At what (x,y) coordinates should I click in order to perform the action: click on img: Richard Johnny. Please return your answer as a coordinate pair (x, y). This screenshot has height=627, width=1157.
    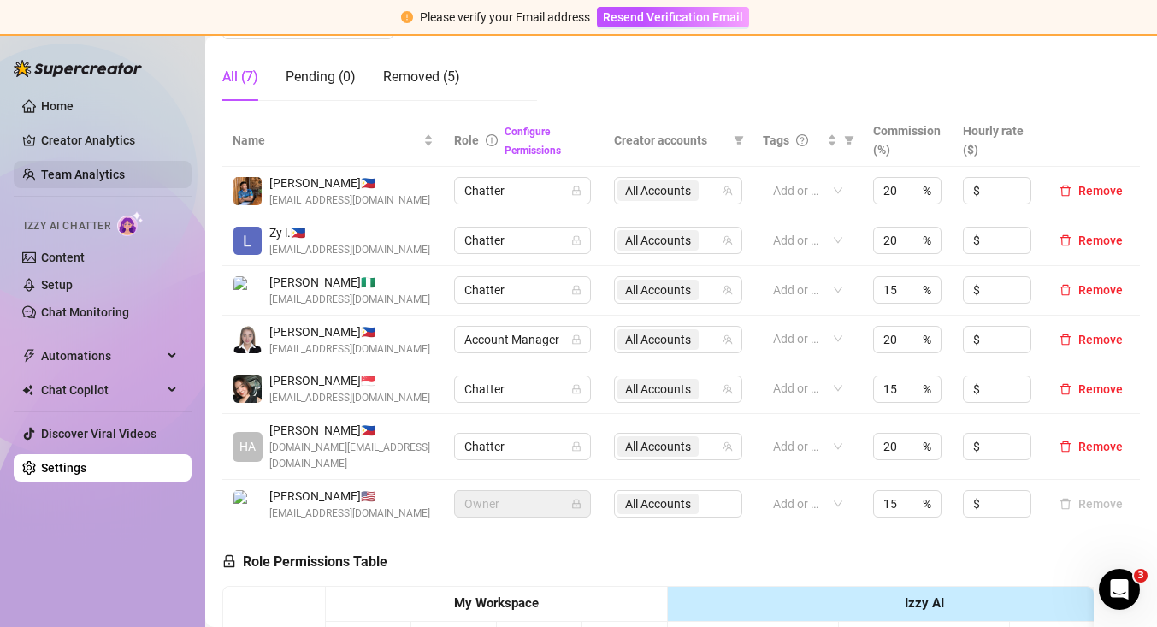
    Looking at the image, I should click on (247, 290).